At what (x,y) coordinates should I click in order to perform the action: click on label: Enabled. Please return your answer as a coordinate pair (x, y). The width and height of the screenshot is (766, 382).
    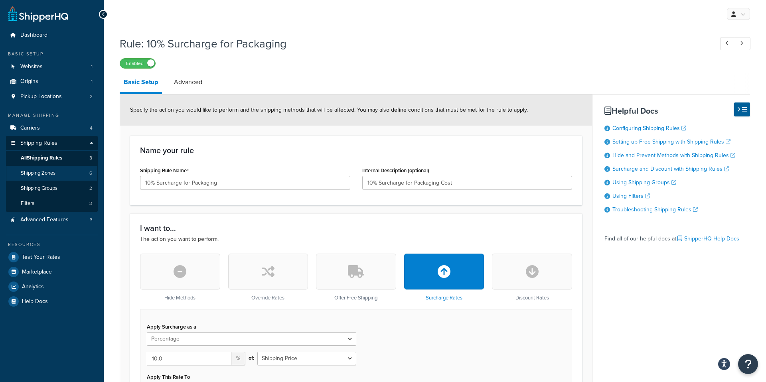
    Looking at the image, I should click on (138, 63).